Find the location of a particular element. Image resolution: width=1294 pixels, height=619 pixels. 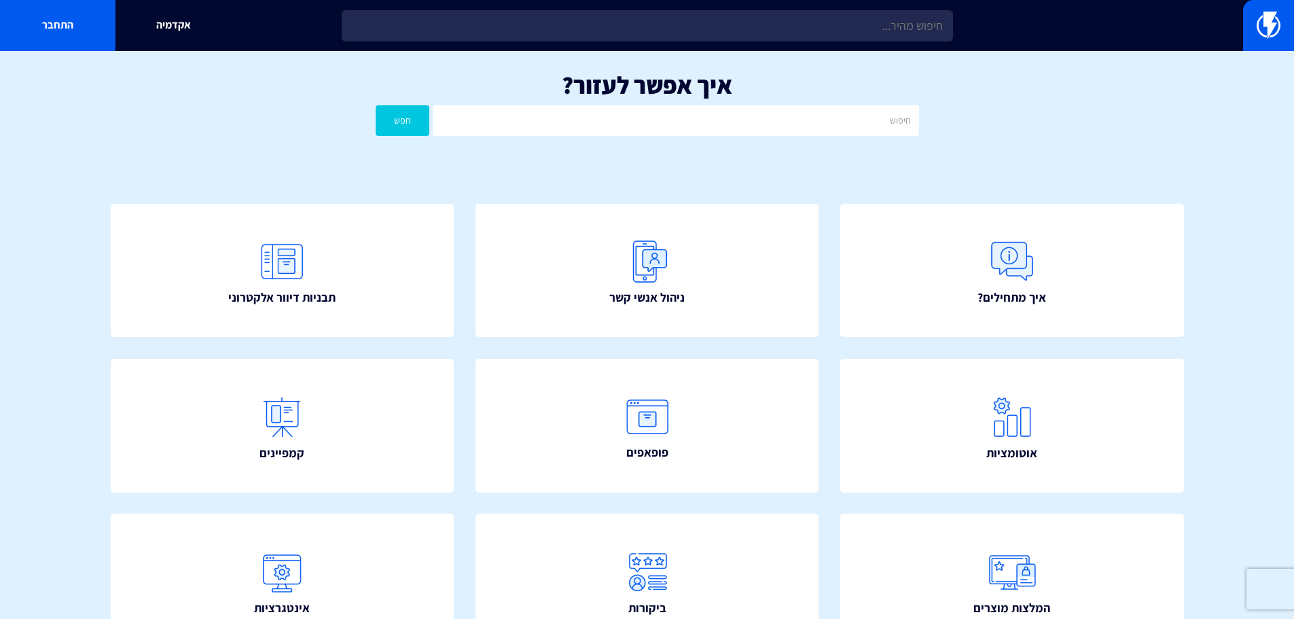

input: חיפוש מהיר... is located at coordinates (647, 26).